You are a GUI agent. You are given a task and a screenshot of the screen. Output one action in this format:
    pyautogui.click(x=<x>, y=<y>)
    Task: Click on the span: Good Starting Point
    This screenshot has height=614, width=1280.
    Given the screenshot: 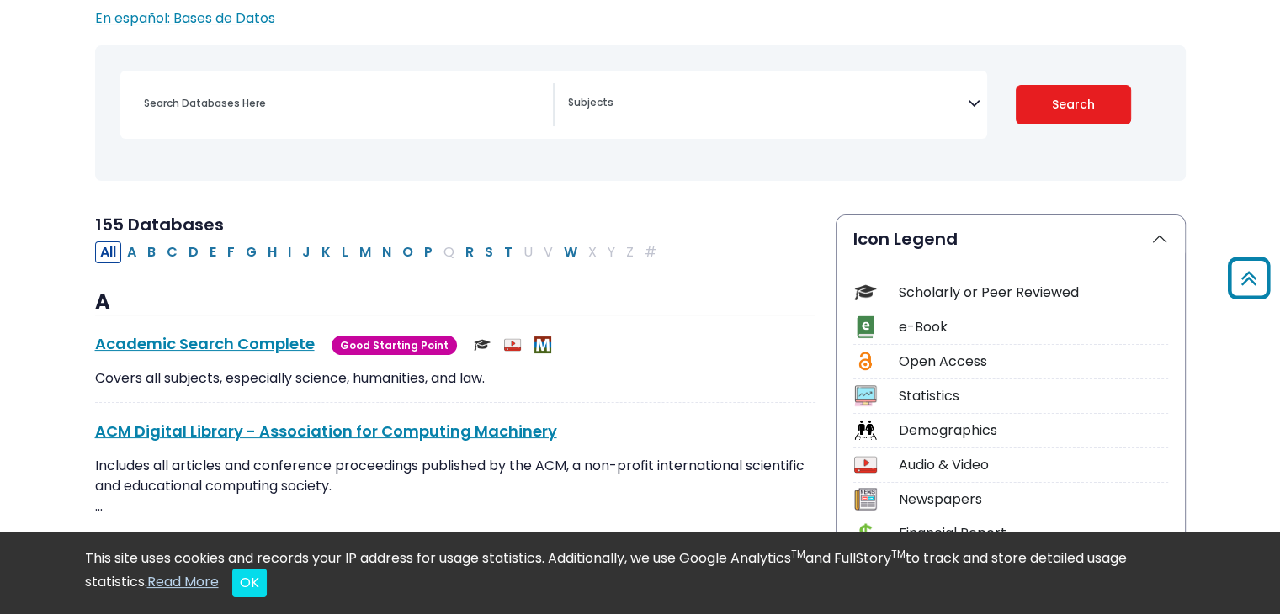 What is the action you would take?
    pyautogui.click(x=394, y=345)
    